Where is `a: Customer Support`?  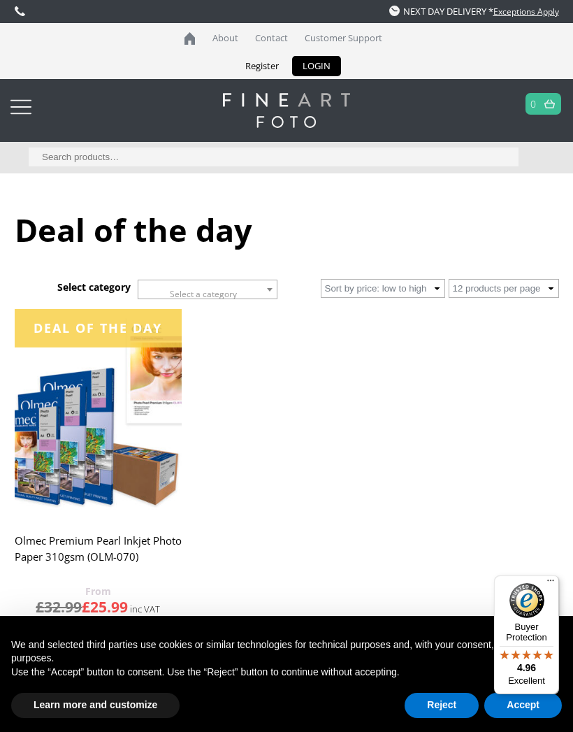 a: Customer Support is located at coordinates (343, 38).